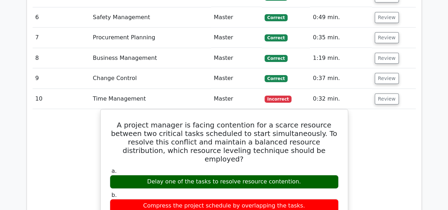 Image resolution: width=448 pixels, height=210 pixels. I want to click on td: Safety Management, so click(150, 17).